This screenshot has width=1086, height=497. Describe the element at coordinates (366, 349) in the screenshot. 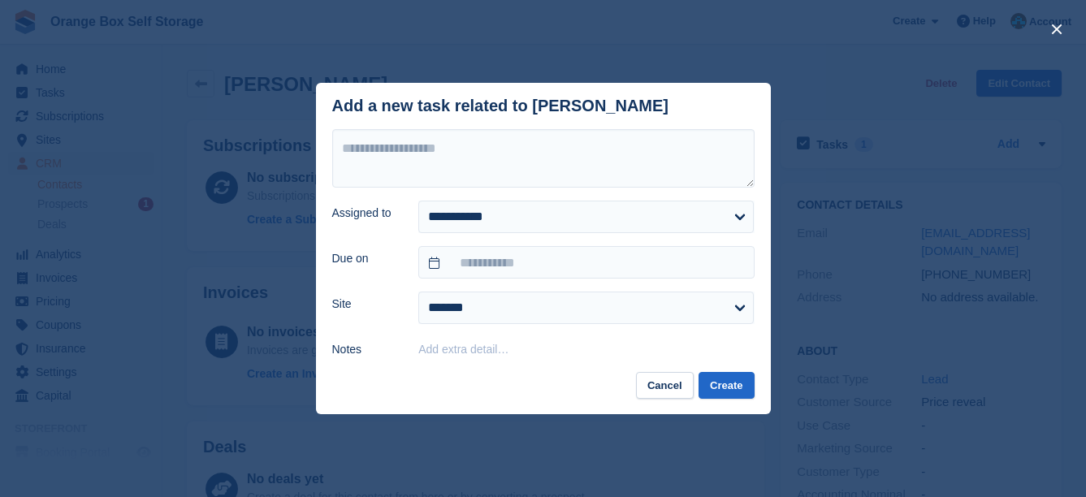

I see `label: Notes` at that location.